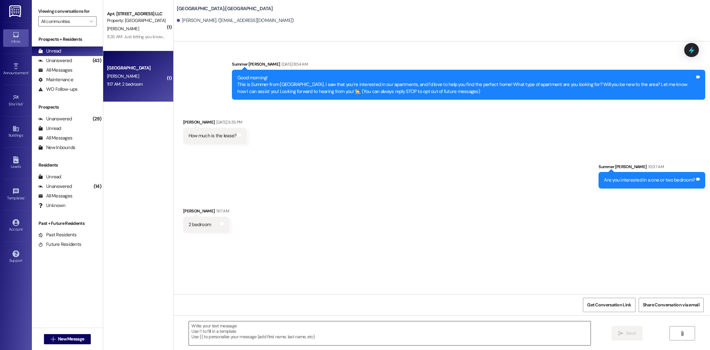  What do you see at coordinates (16, 101) in the screenshot?
I see `a: Site Visit •` at bounding box center [16, 101].